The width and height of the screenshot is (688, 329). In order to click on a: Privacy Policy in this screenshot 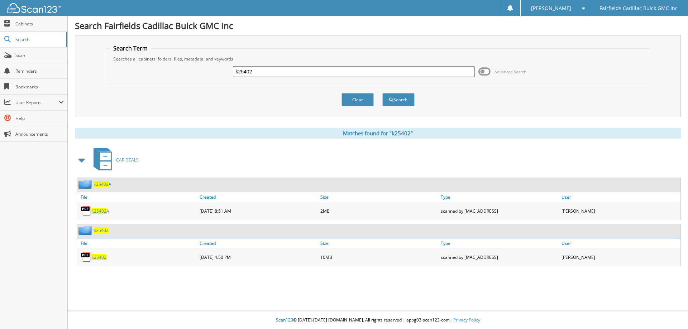, I will do `click(467, 320)`.